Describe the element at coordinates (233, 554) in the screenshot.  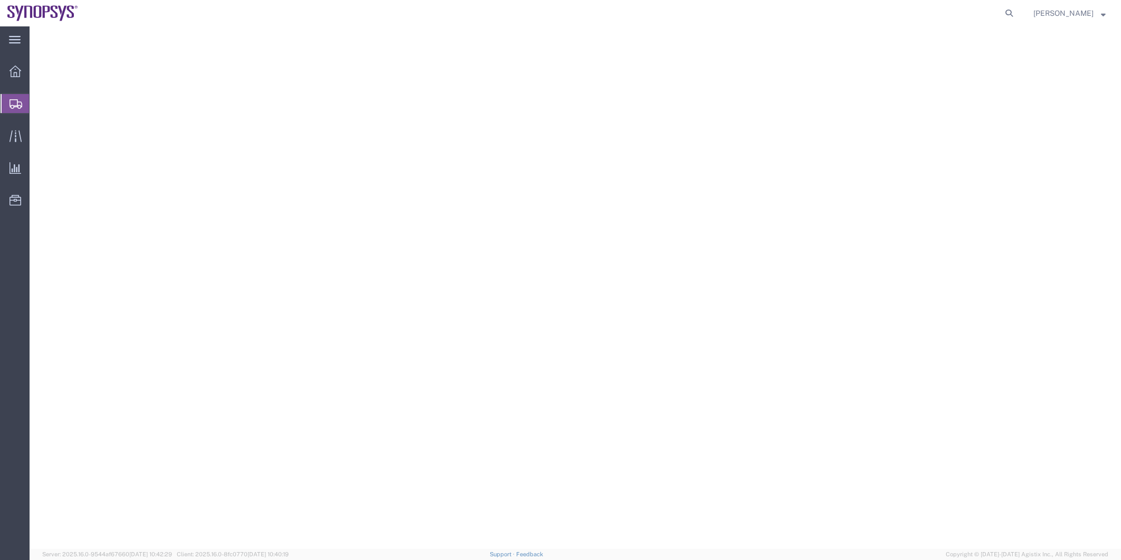
I see `span: Client: 2025.16.0-8fc0770` at that location.